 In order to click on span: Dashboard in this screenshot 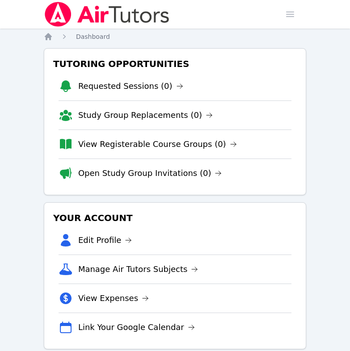, I will do `click(93, 37)`.